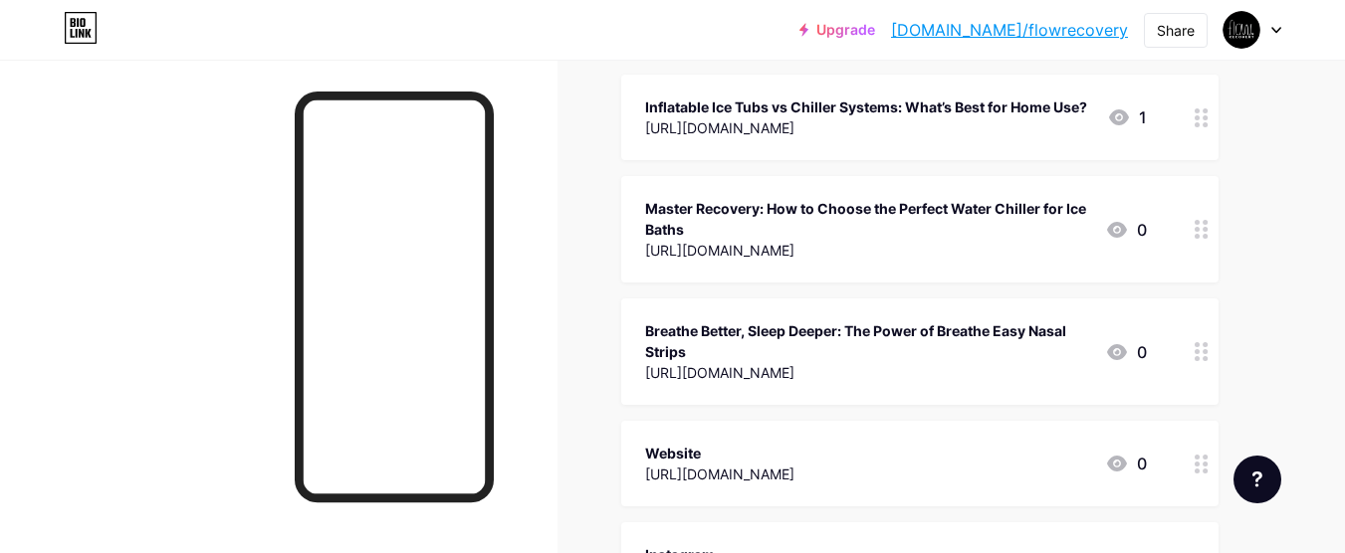 This screenshot has height=553, width=1345. I want to click on div: 1, so click(1127, 117).